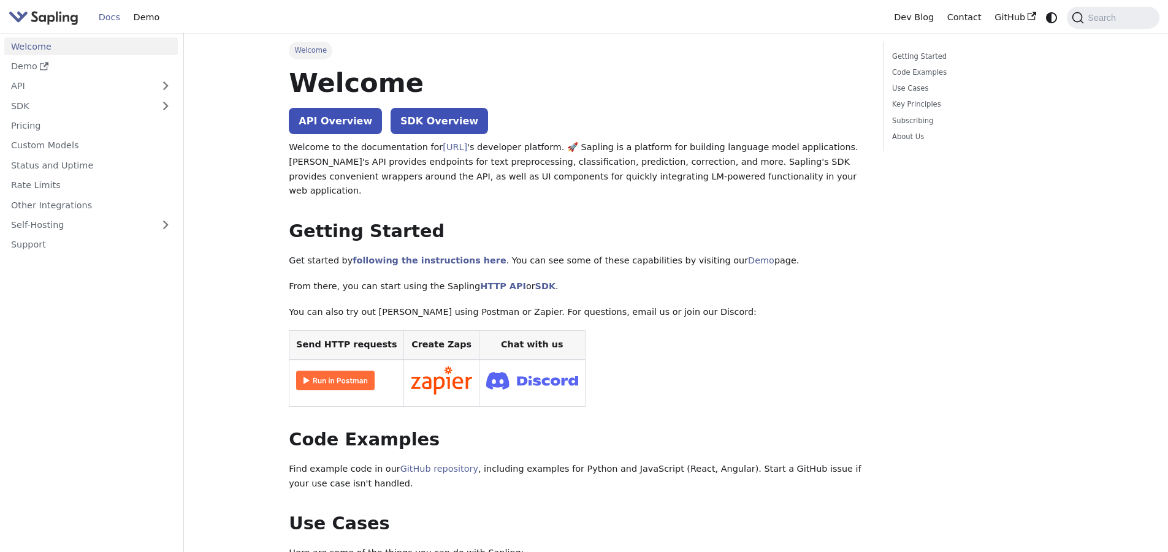 The width and height of the screenshot is (1168, 552). What do you see at coordinates (166, 86) in the screenshot?
I see `button: Expand sidebar category 'API'` at bounding box center [166, 86].